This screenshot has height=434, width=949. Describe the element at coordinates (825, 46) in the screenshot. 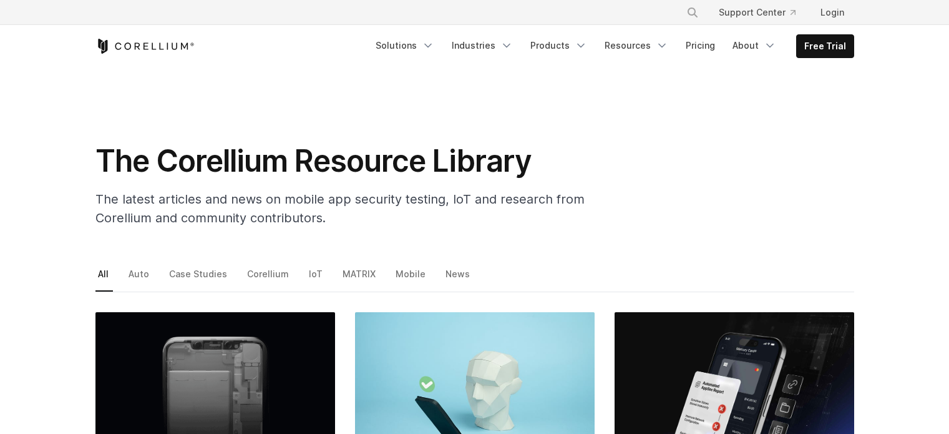

I see `a: Free Trial` at that location.